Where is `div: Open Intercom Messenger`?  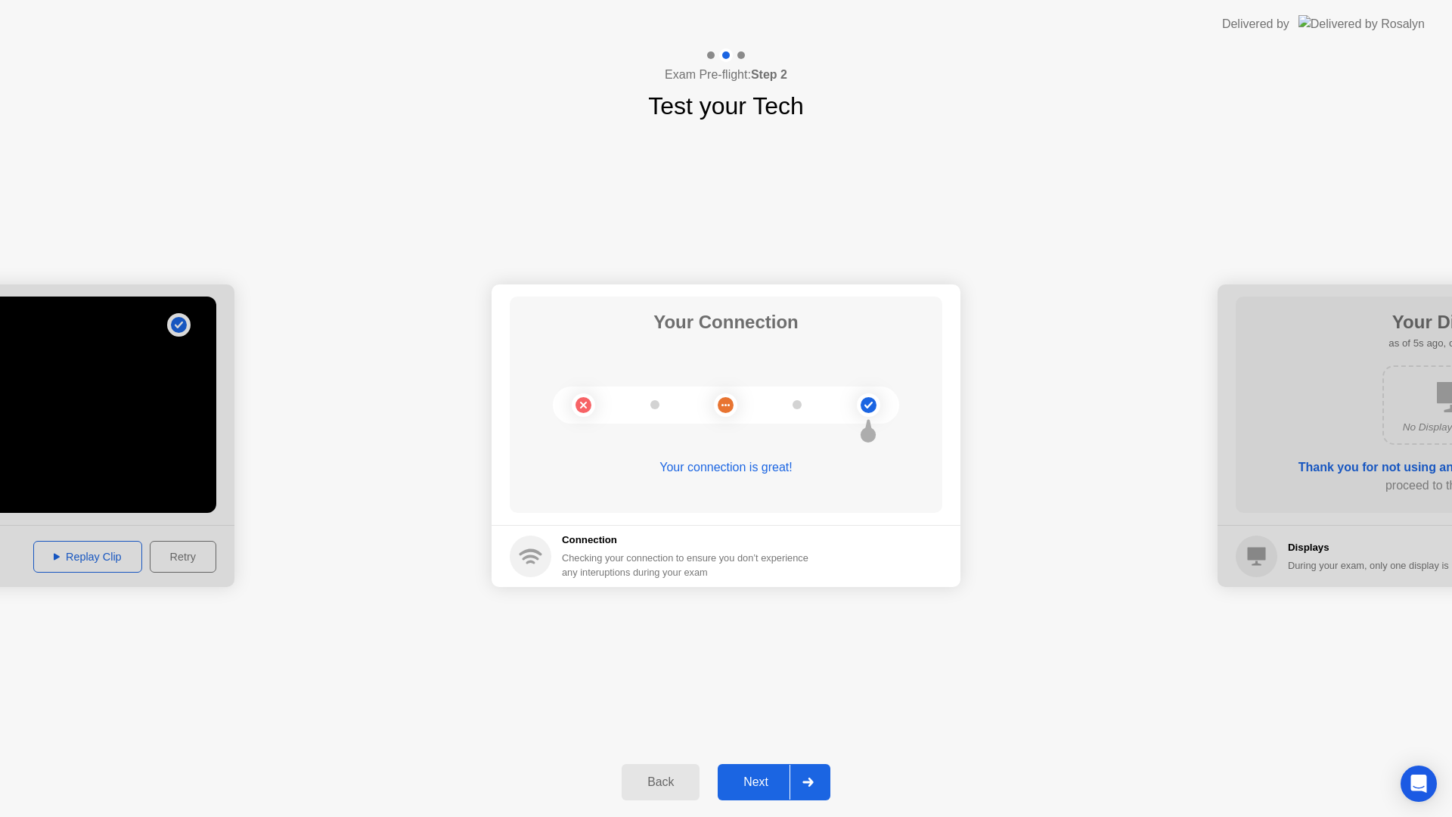 div: Open Intercom Messenger is located at coordinates (1419, 784).